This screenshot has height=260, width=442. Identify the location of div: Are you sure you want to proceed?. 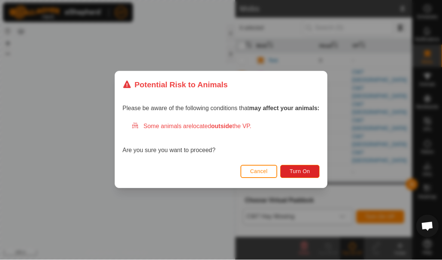
(221, 139).